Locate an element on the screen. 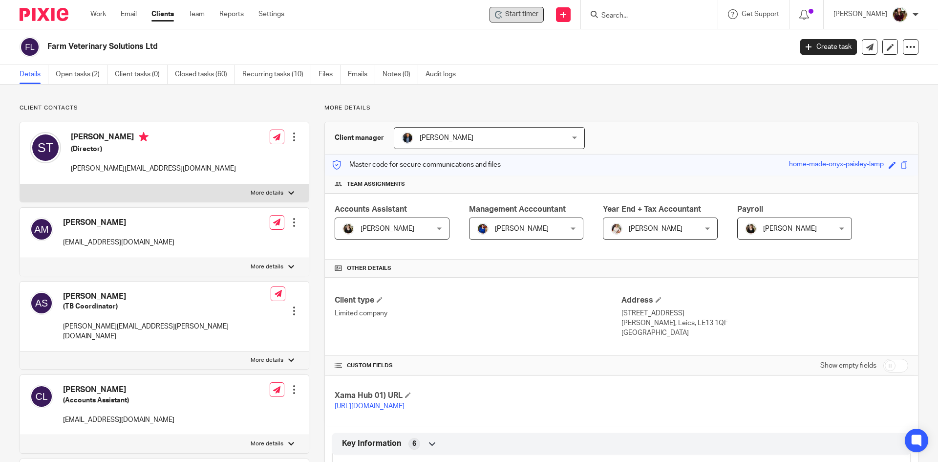 The image size is (938, 462). span: Payroll is located at coordinates (750, 209).